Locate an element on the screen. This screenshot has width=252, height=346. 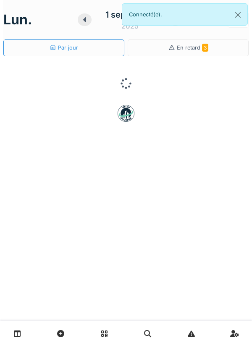
div: Connecté(e). is located at coordinates (185, 14).